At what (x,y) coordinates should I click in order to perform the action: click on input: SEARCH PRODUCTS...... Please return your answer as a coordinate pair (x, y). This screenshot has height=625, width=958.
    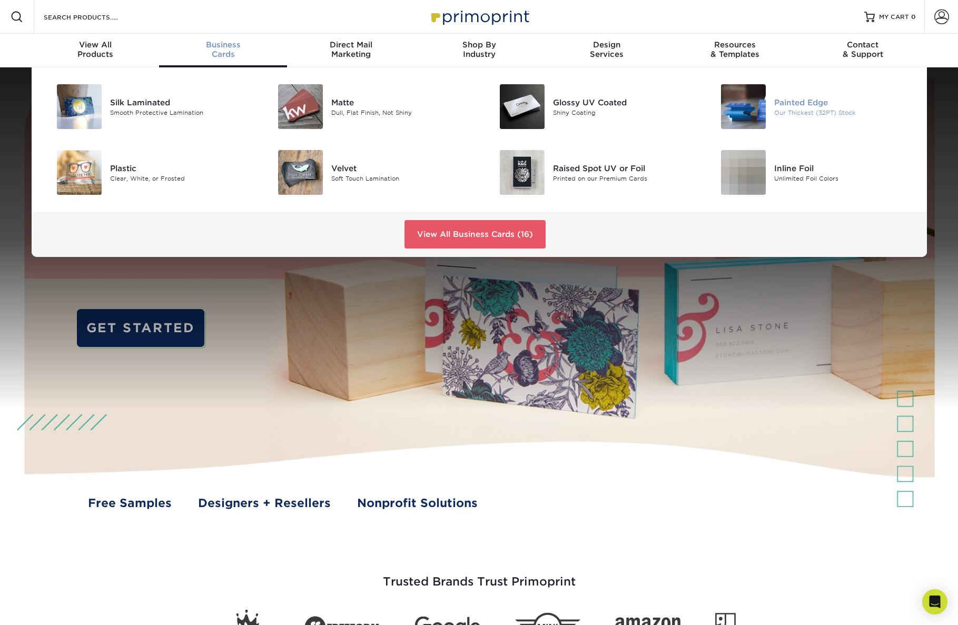
    Looking at the image, I should click on (94, 17).